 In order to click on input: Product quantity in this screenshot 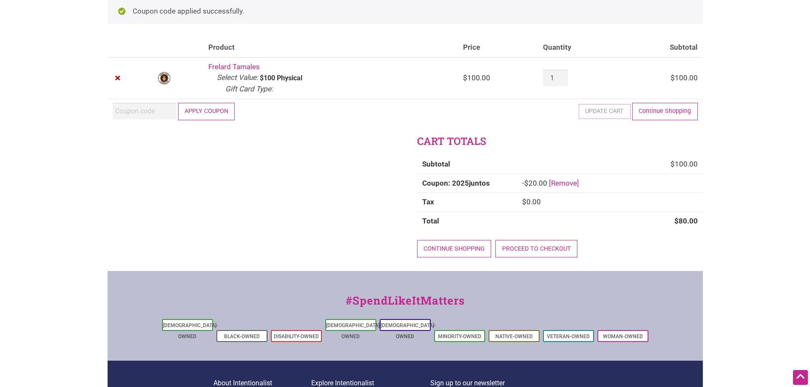, I will do `click(555, 78)`.